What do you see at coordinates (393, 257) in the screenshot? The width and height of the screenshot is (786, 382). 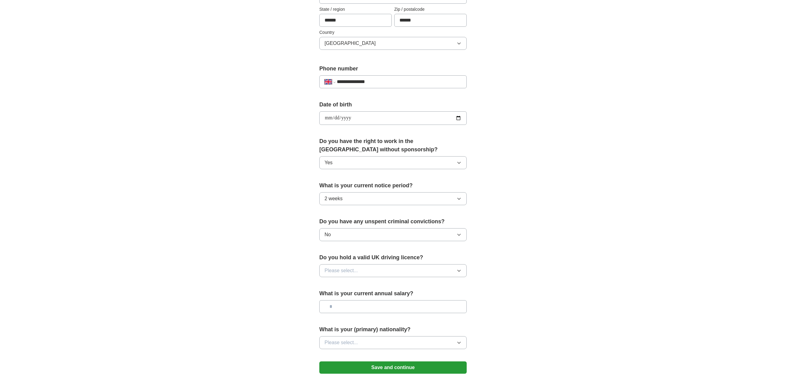 I see `label: Do you hold a valid UK driving licence?` at bounding box center [393, 257].